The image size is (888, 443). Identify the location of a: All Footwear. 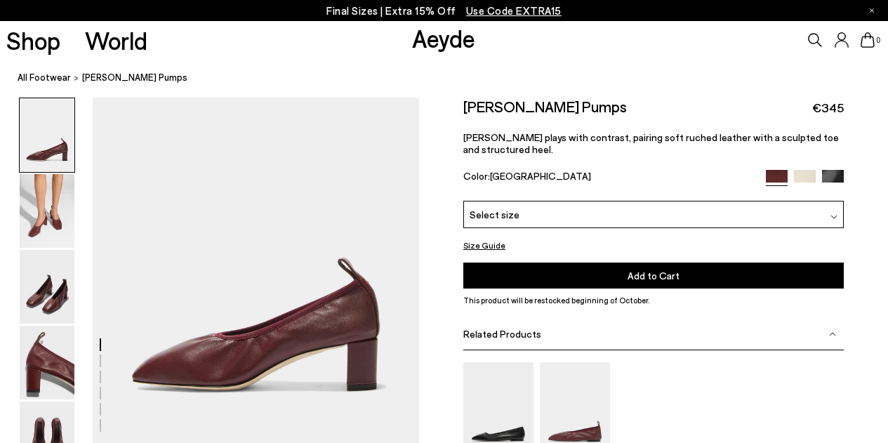
(44, 77).